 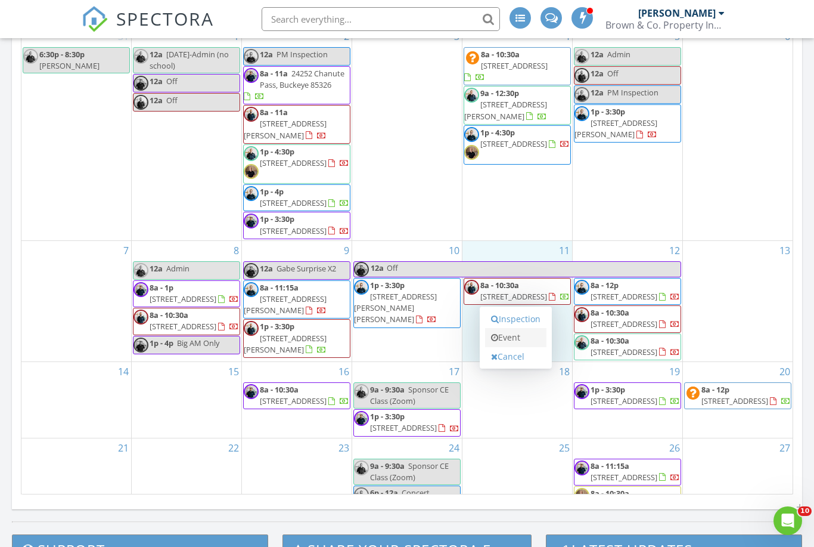 I want to click on a: Go to September 15, 2025, so click(x=234, y=371).